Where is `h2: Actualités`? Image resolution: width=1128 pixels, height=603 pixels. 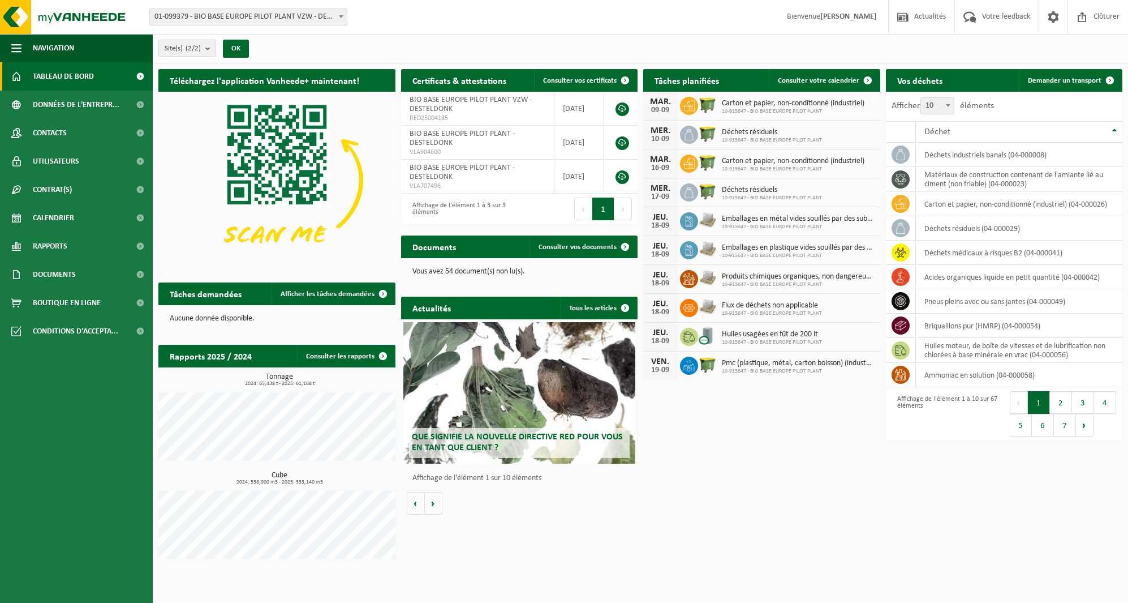 h2: Actualités is located at coordinates (432, 307).